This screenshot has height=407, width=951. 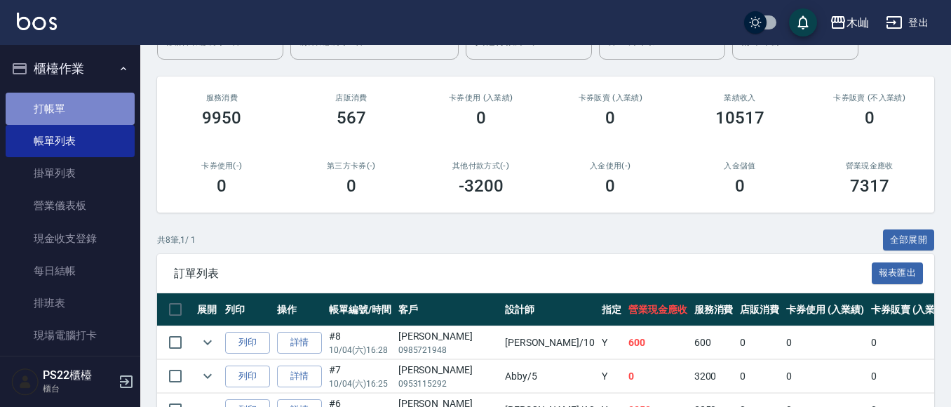 I want to click on div: 木屾, so click(x=858, y=22).